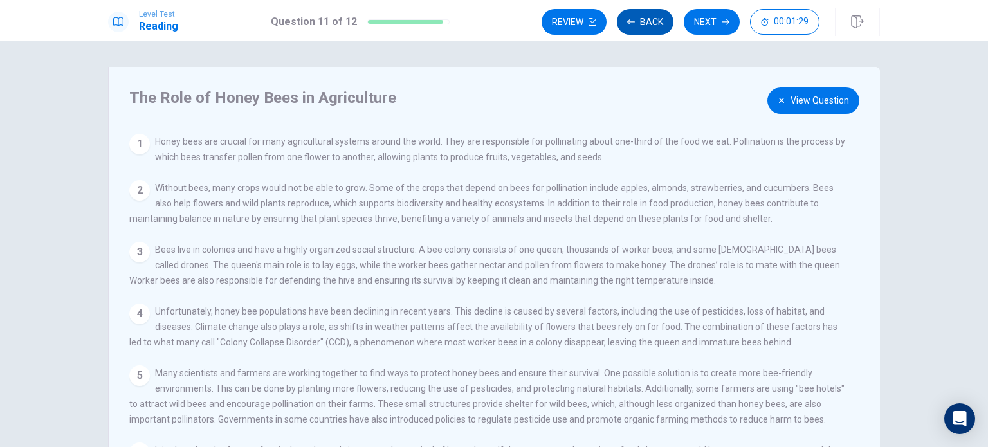 The image size is (988, 447). I want to click on span: Many scientists and farmers are working together to find ways to protect honey bees and ensure th..., so click(487, 396).